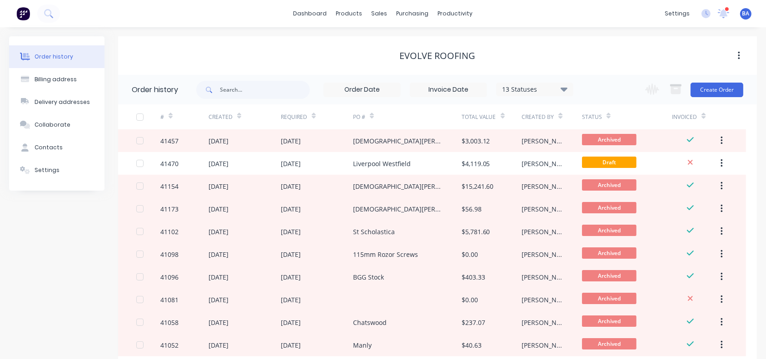  I want to click on button: Order history, so click(57, 57).